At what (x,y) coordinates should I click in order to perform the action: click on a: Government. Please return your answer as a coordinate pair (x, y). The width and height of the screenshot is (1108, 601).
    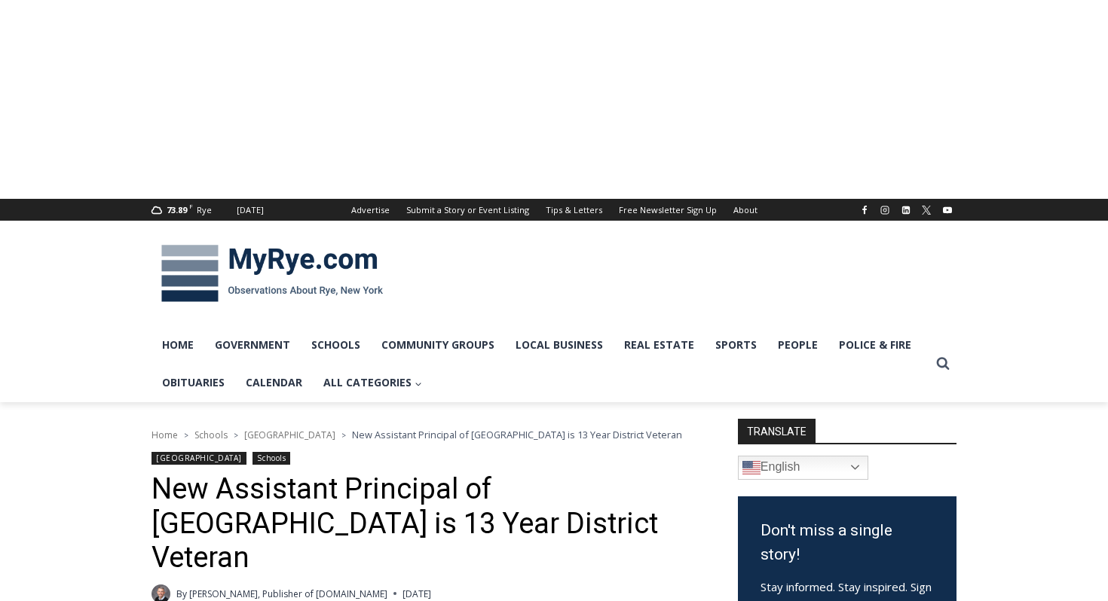
    Looking at the image, I should click on (252, 345).